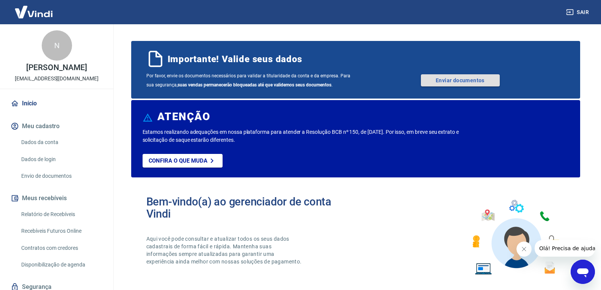 The width and height of the screenshot is (601, 290). What do you see at coordinates (57, 46) in the screenshot?
I see `div: N` at bounding box center [57, 46].